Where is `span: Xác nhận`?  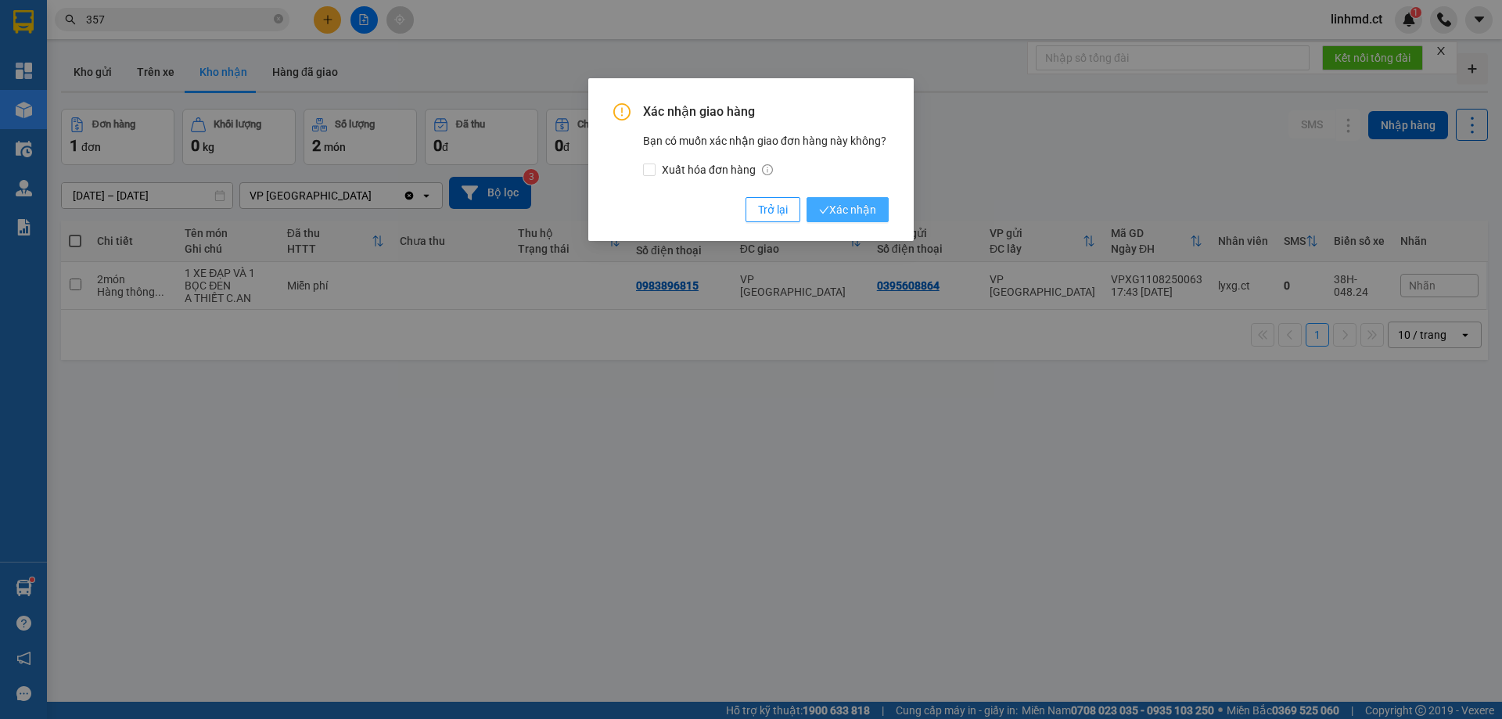 span: Xác nhận is located at coordinates (847, 210).